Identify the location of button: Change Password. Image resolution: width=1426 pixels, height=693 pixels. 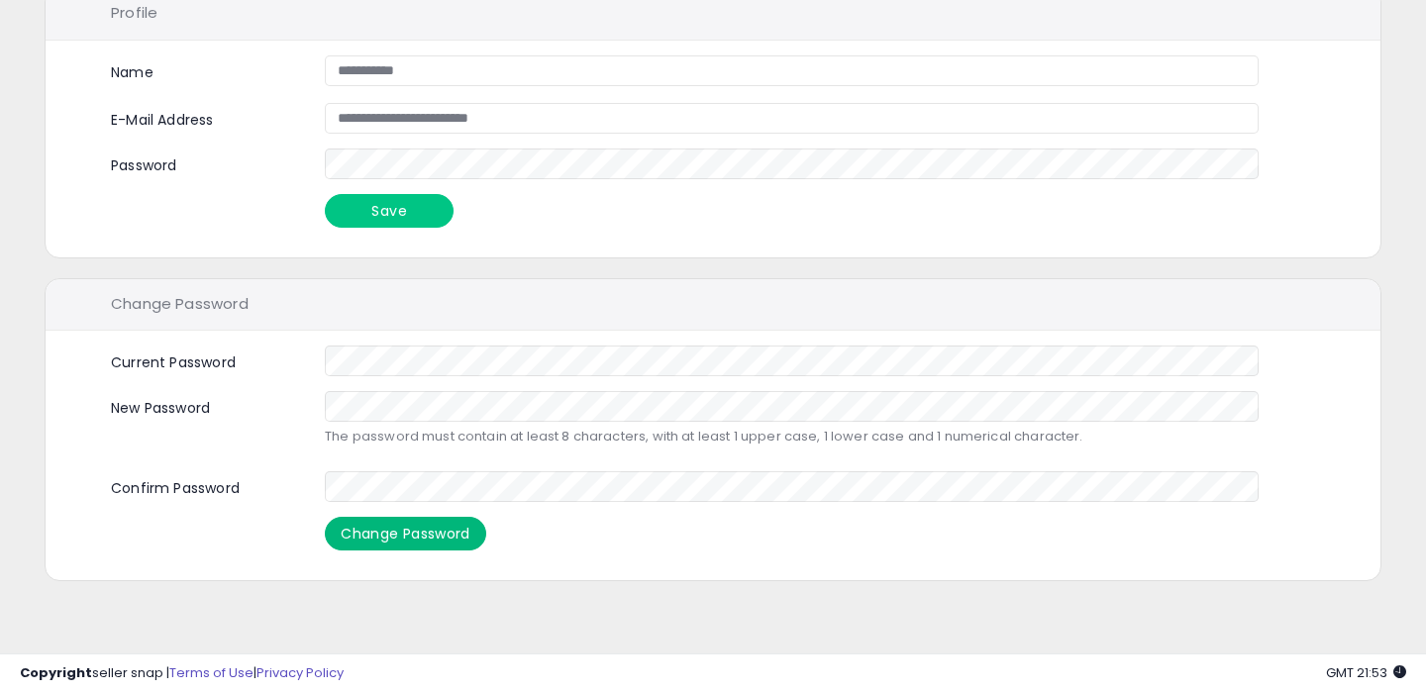
(405, 534).